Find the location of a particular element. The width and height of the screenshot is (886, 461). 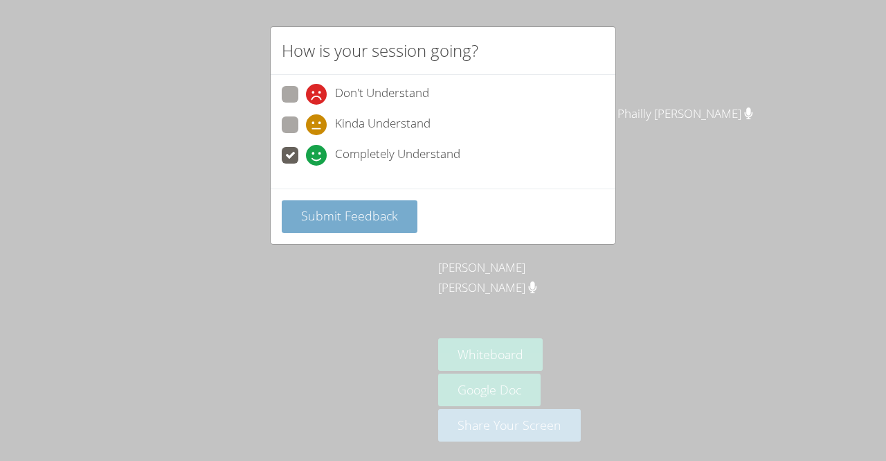

button: Submit Feedback is located at coordinates (350, 216).